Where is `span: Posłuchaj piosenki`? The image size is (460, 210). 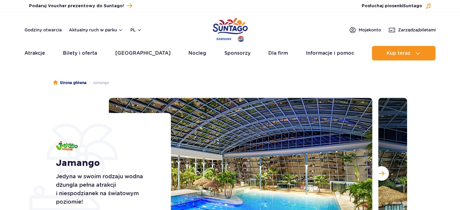 span: Posłuchaj piosenki is located at coordinates (392, 6).